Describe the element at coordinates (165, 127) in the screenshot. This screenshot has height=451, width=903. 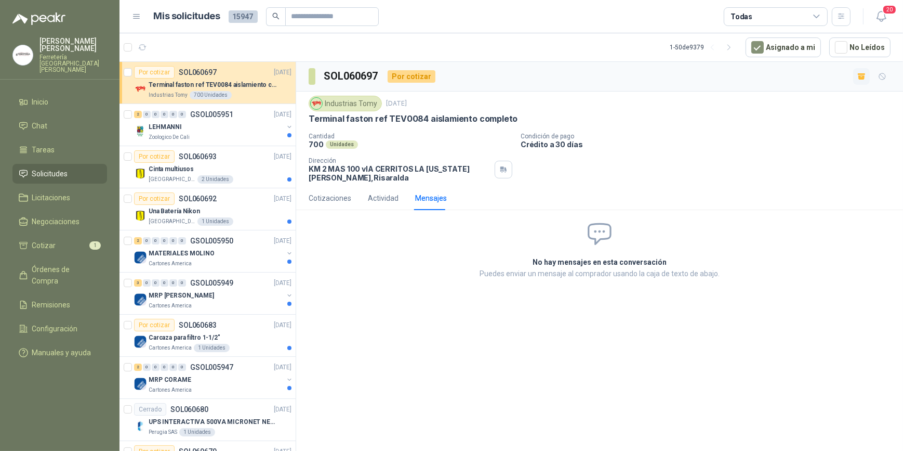
I see `p: LEHMANNI` at that location.